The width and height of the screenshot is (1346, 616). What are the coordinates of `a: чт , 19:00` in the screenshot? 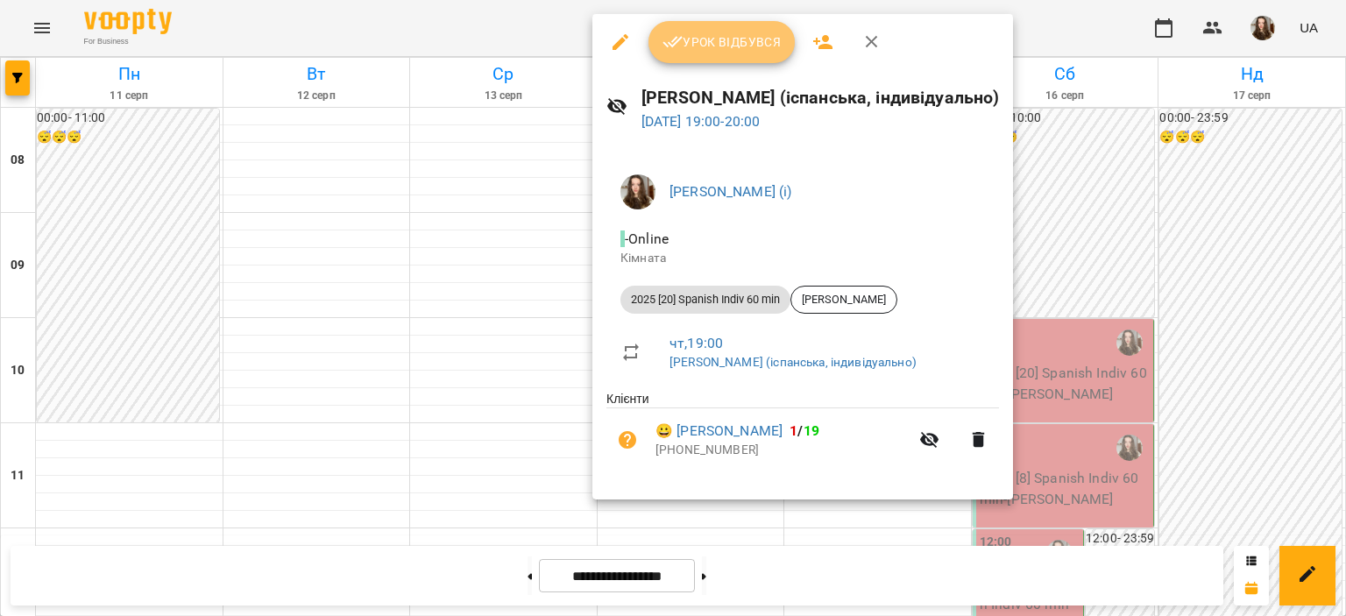 It's located at (696, 343).